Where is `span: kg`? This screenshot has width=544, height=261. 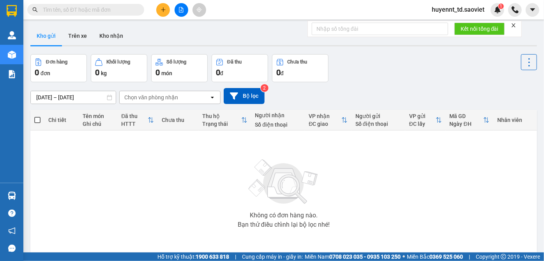 span: kg is located at coordinates (104, 73).